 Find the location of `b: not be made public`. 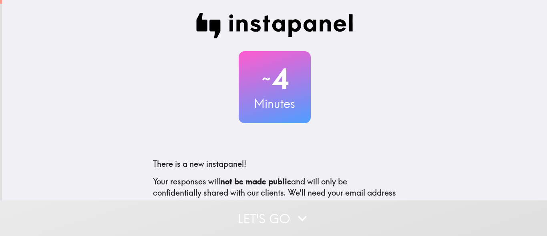

b: not be made public is located at coordinates (256, 182).